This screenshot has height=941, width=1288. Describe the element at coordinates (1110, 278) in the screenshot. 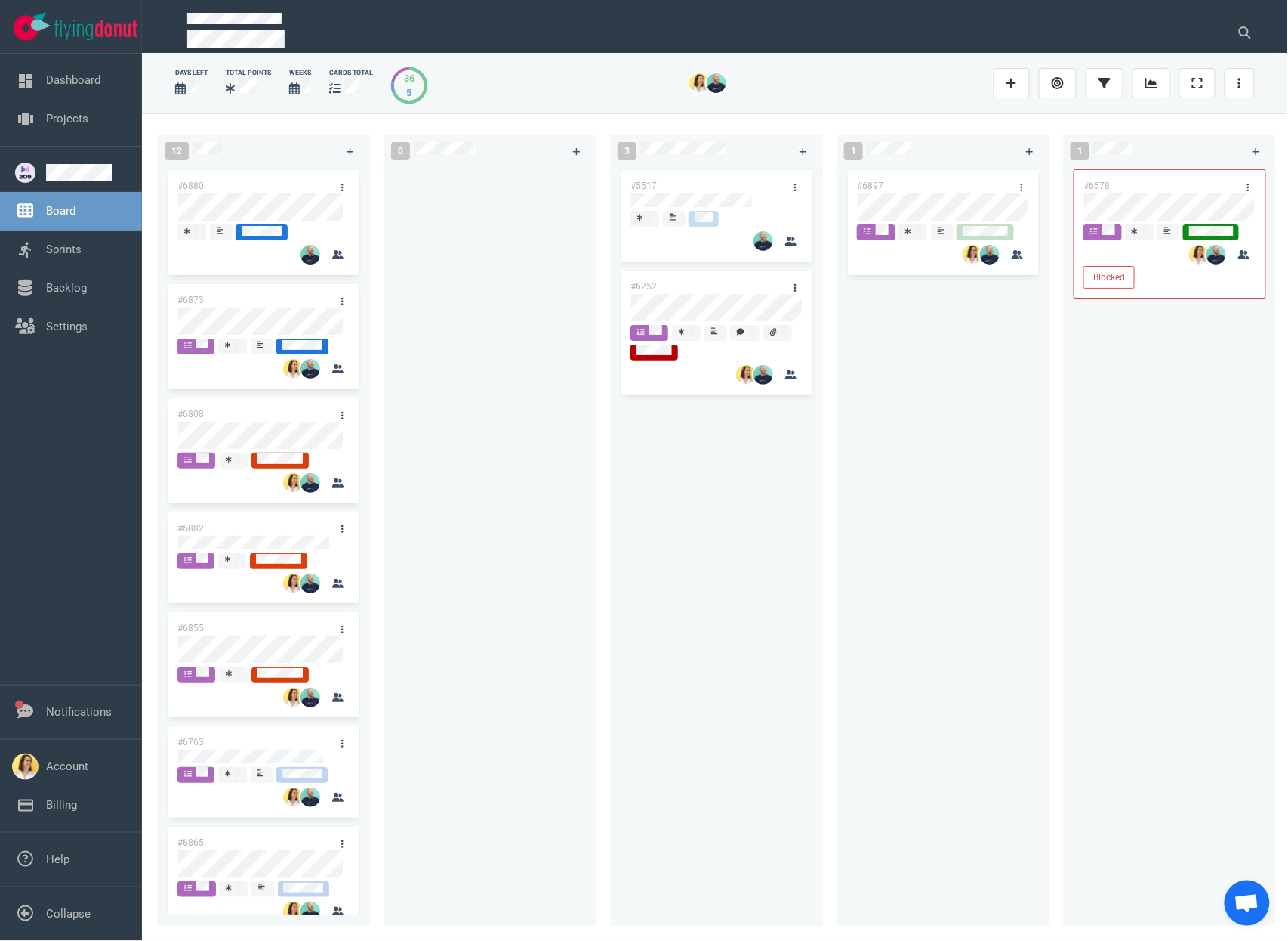

I see `button: Blocked` at that location.